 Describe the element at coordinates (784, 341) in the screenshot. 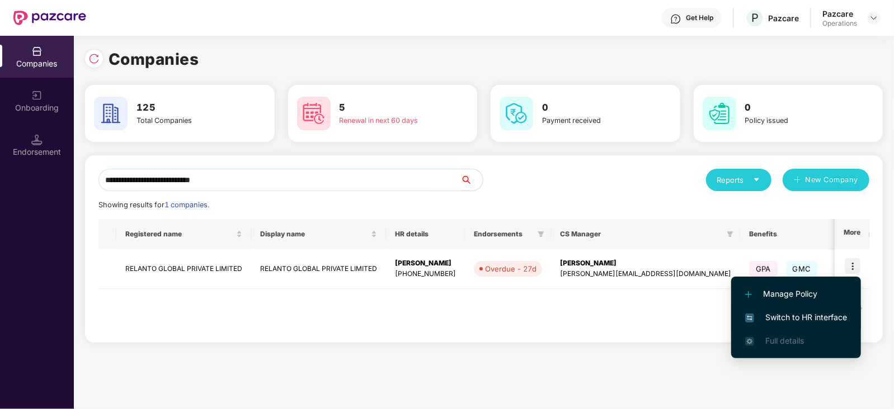

I see `span: Full details` at that location.